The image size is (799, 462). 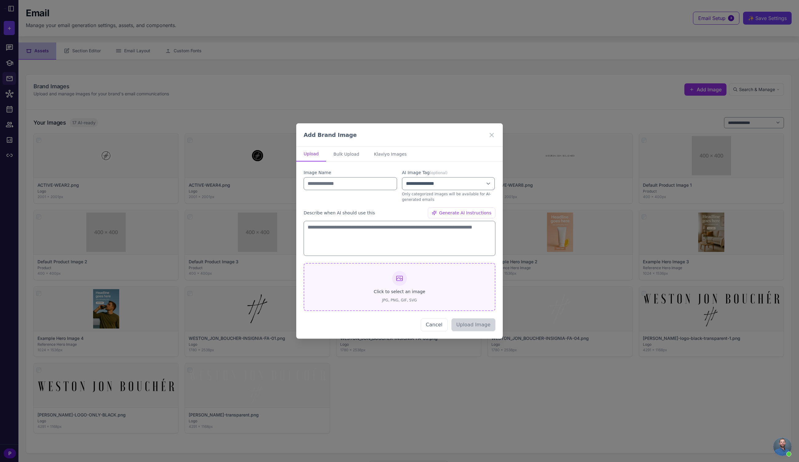 I want to click on p: Only categorized images will be available for AI-generated emails, so click(x=449, y=197).